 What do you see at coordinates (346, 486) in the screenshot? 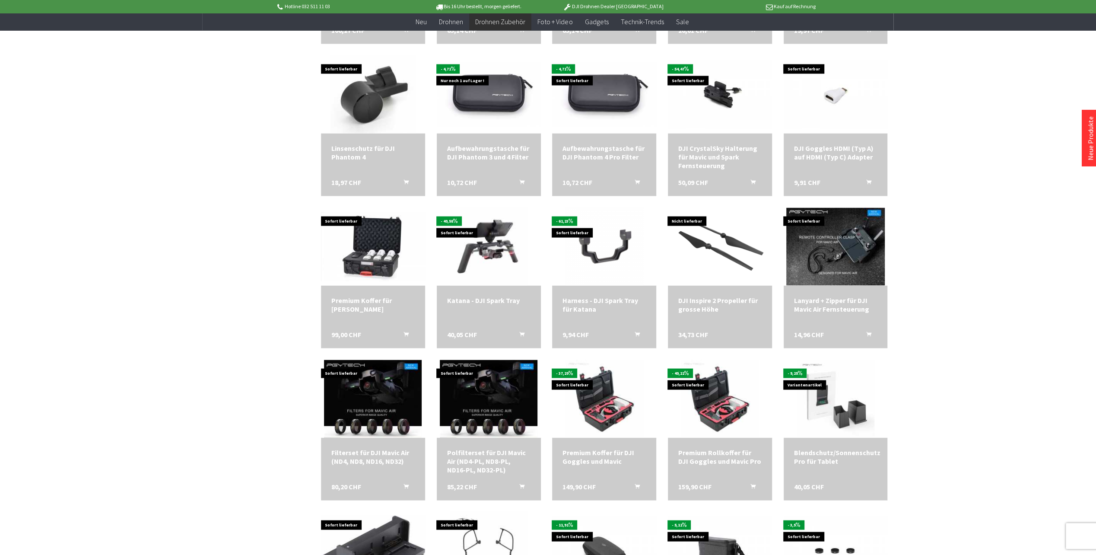
I see `span: 80,20 CHF` at bounding box center [346, 486].